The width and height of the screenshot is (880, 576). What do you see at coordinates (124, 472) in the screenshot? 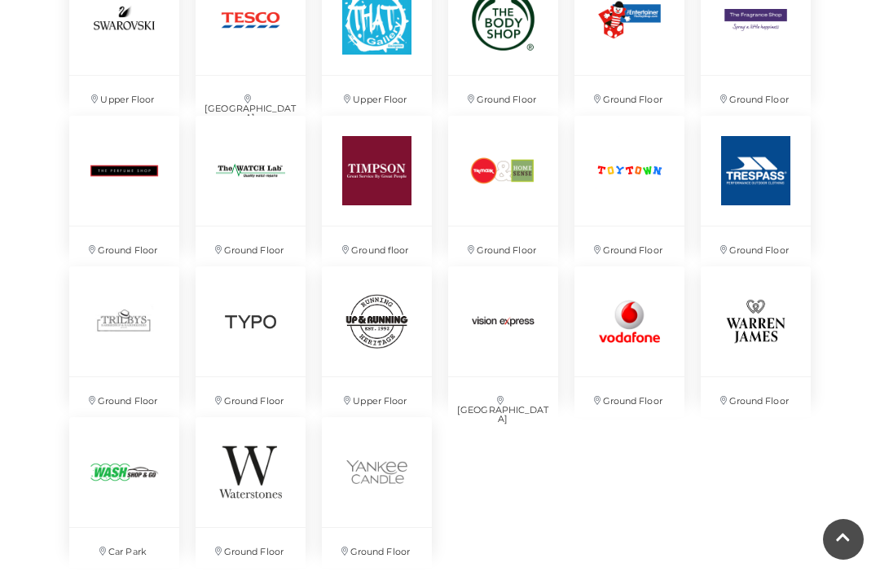
I see `img: Wash Shop and Go, Basingstoke, Festival Place, Hampshire` at bounding box center [124, 472].